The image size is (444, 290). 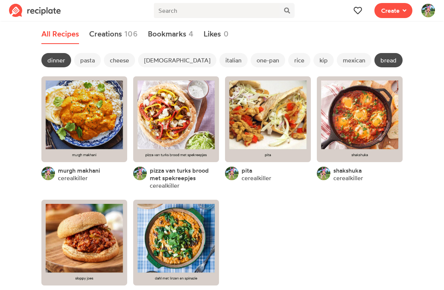 I want to click on span: 0, so click(x=226, y=34).